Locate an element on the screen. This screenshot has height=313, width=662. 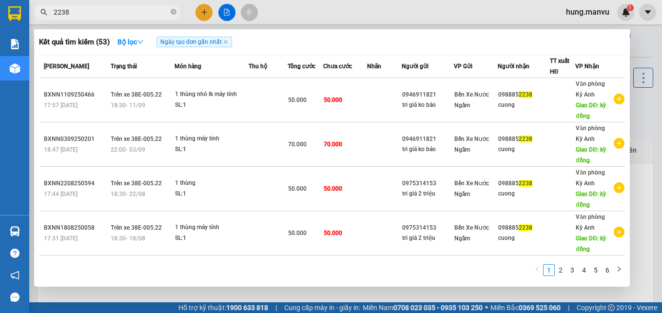
span: question-circle is located at coordinates (15, 253).